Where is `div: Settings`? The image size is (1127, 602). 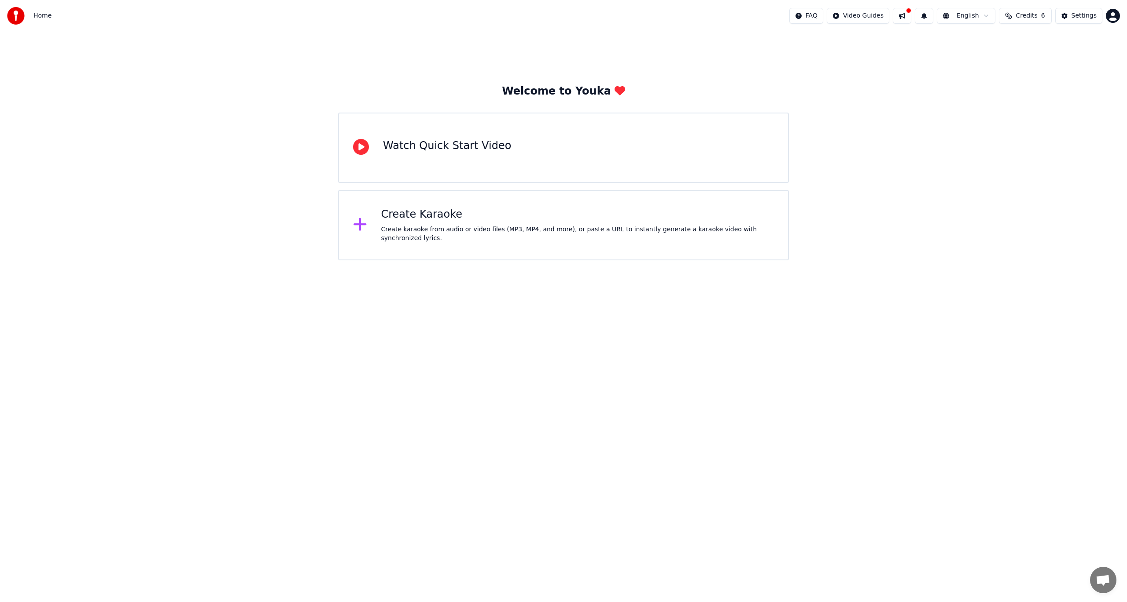 div: Settings is located at coordinates (1083, 16).